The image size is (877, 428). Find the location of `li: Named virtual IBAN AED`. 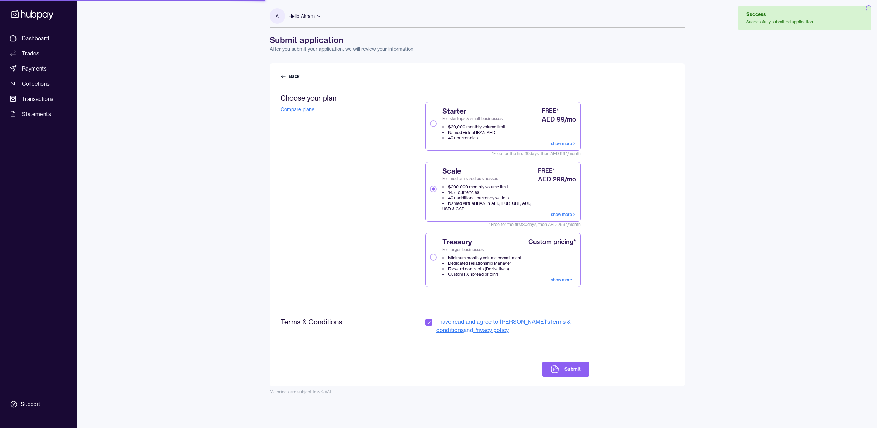

li: Named virtual IBAN AED is located at coordinates (474, 133).